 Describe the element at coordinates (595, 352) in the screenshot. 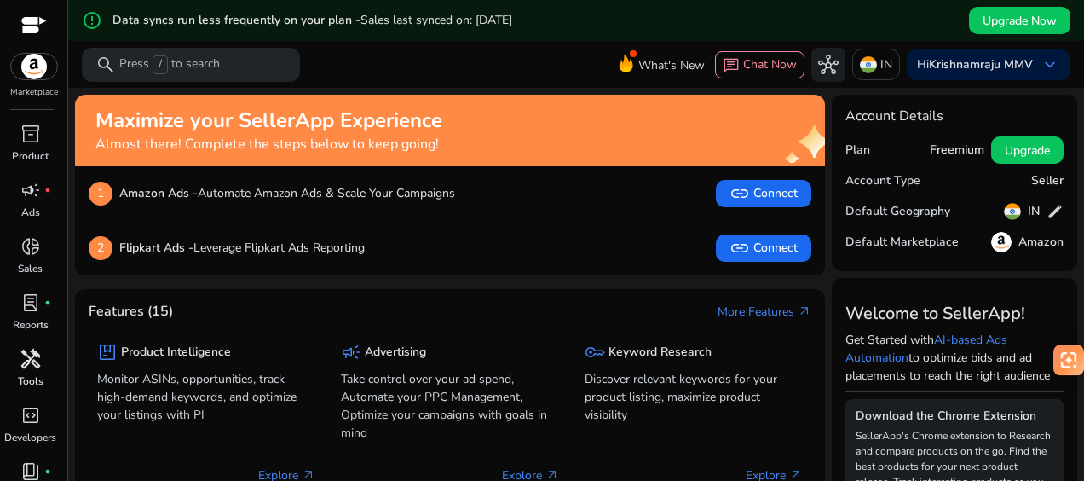

I see `span: key` at that location.